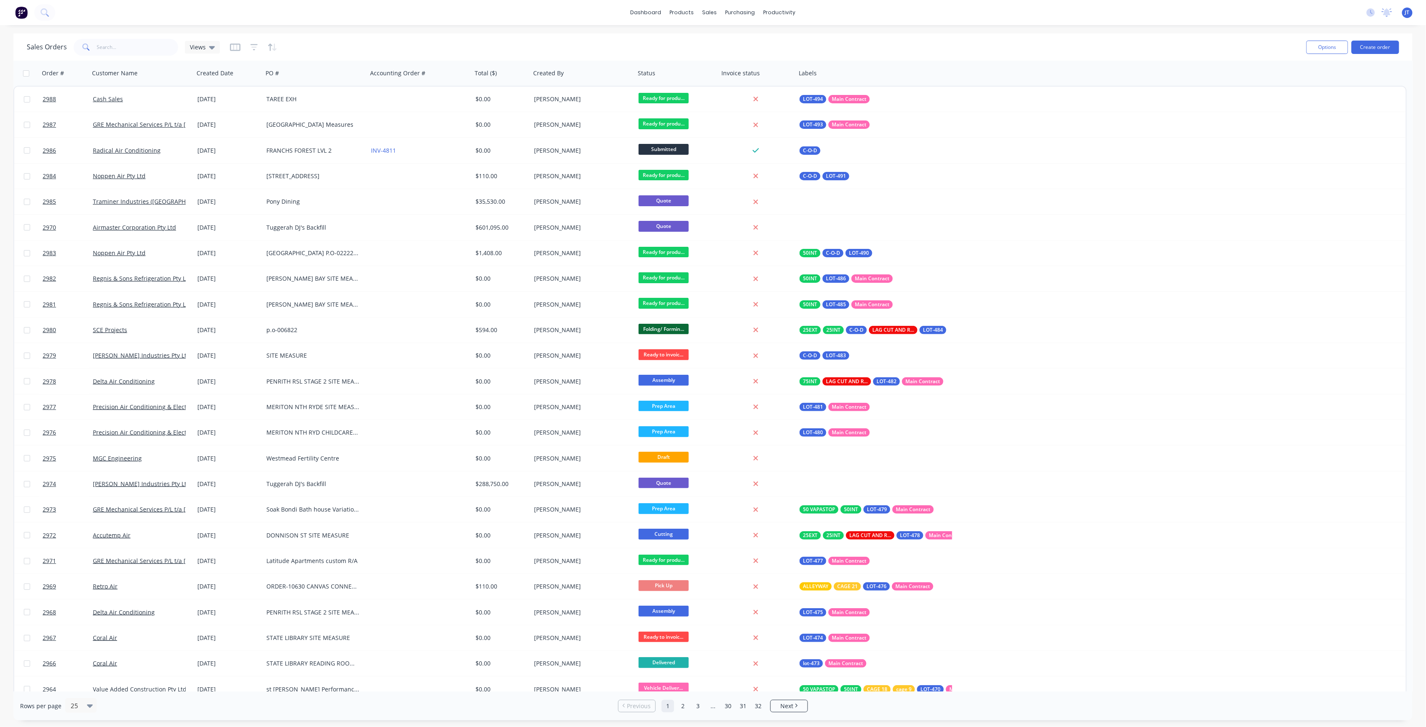 The height and width of the screenshot is (727, 1426). What do you see at coordinates (877, 509) in the screenshot?
I see `span: LOT-479` at bounding box center [877, 509].